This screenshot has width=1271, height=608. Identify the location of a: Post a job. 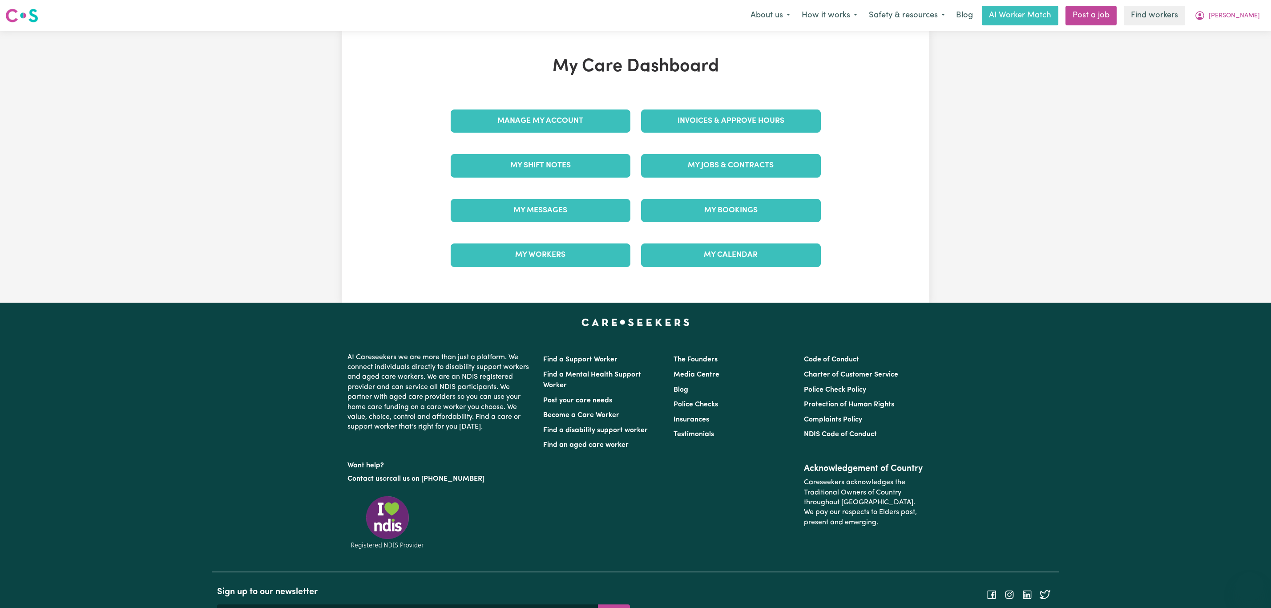
(1091, 16).